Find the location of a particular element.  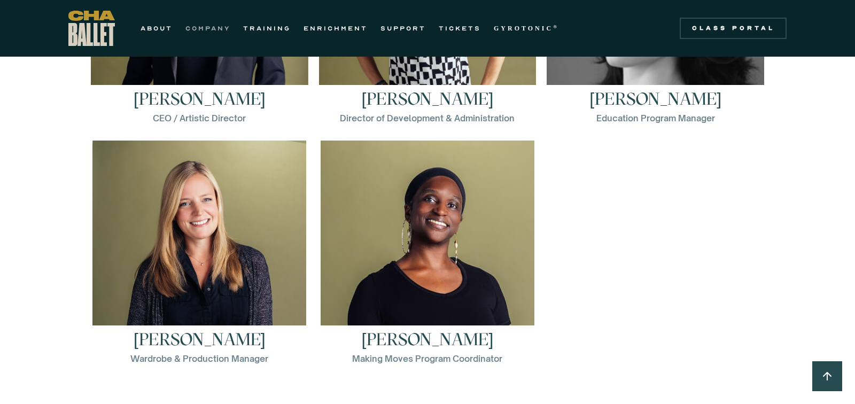

a: home is located at coordinates (91, 28).